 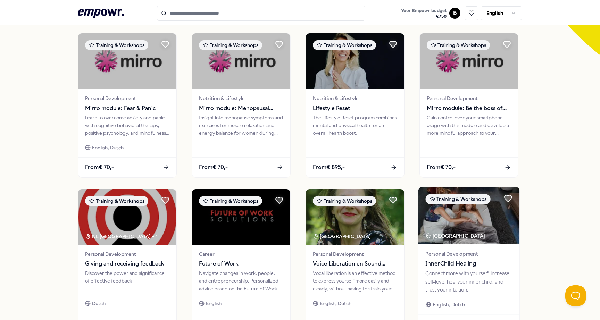 I want to click on span: Future of Work, so click(x=241, y=264).